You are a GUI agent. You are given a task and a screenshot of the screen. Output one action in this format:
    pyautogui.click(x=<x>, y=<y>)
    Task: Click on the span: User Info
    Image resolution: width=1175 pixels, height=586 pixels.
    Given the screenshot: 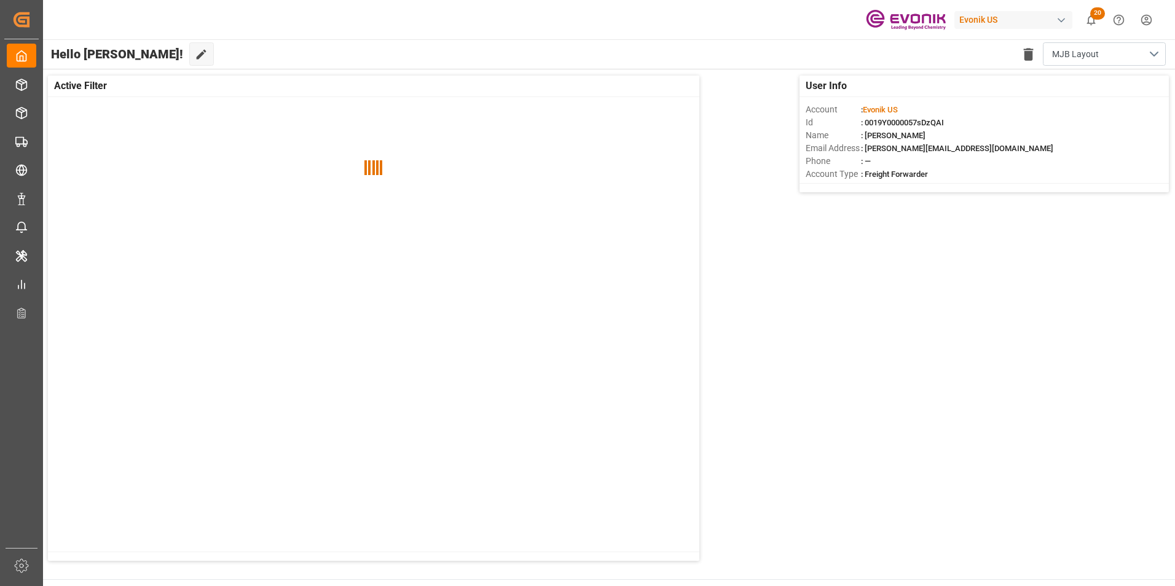 What is the action you would take?
    pyautogui.click(x=826, y=86)
    